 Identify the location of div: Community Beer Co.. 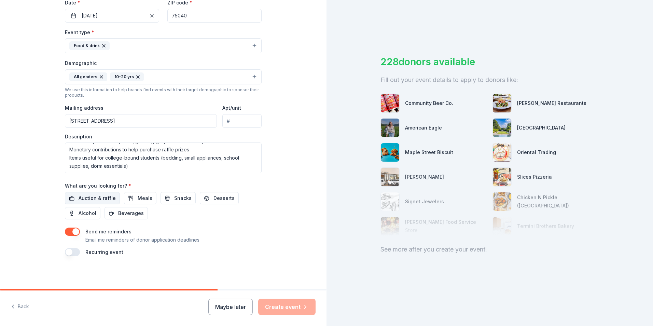
(429, 103).